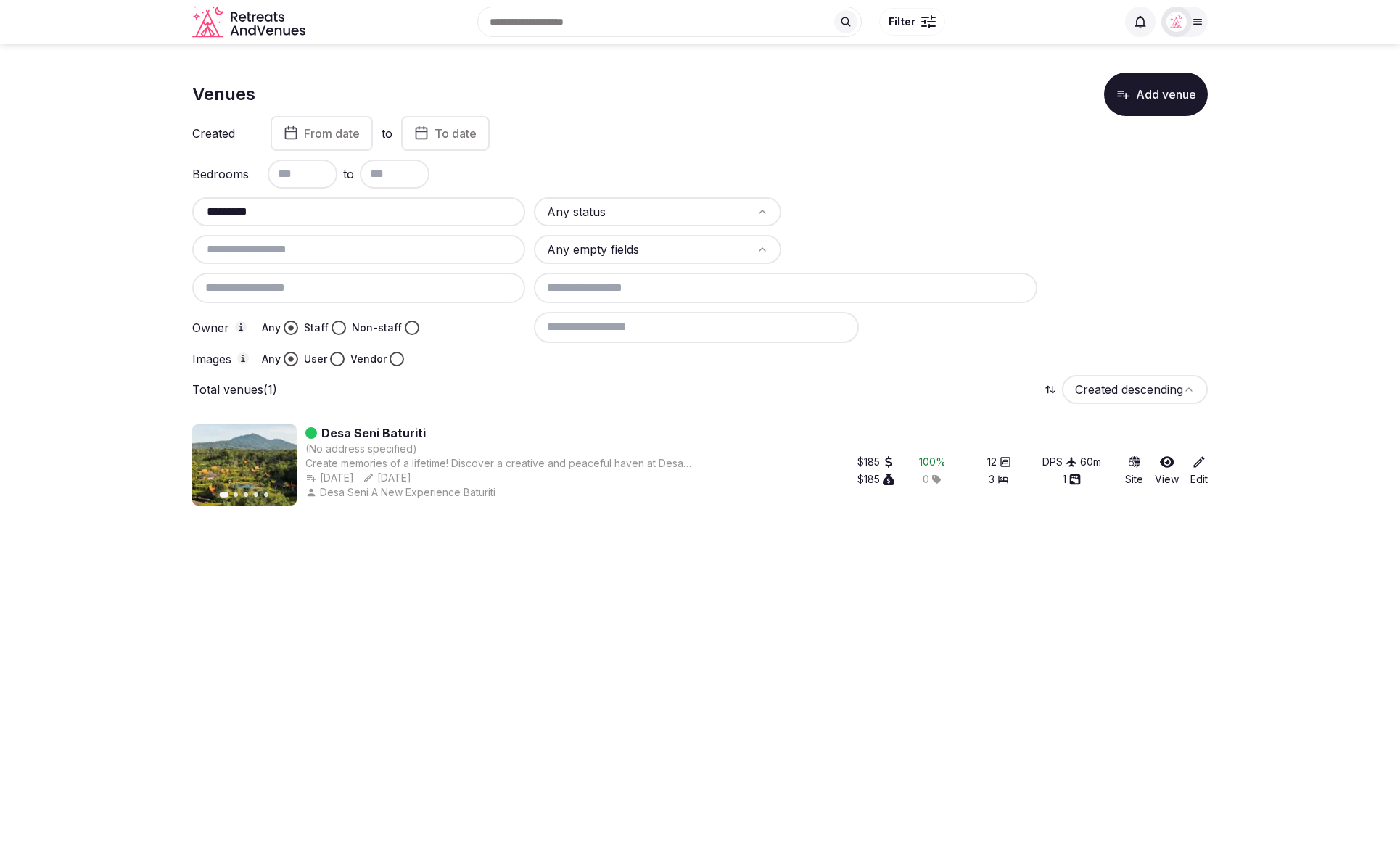 Image resolution: width=1400 pixels, height=850 pixels. Describe the element at coordinates (1156, 94) in the screenshot. I see `button: Add venue` at that location.